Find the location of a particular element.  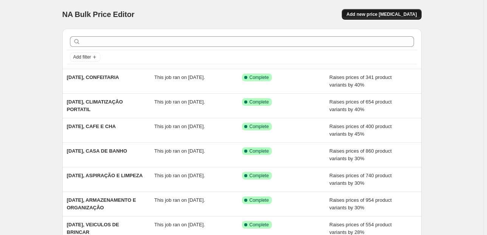

span: Raises prices of 400 product variants by 45% is located at coordinates (360, 130).